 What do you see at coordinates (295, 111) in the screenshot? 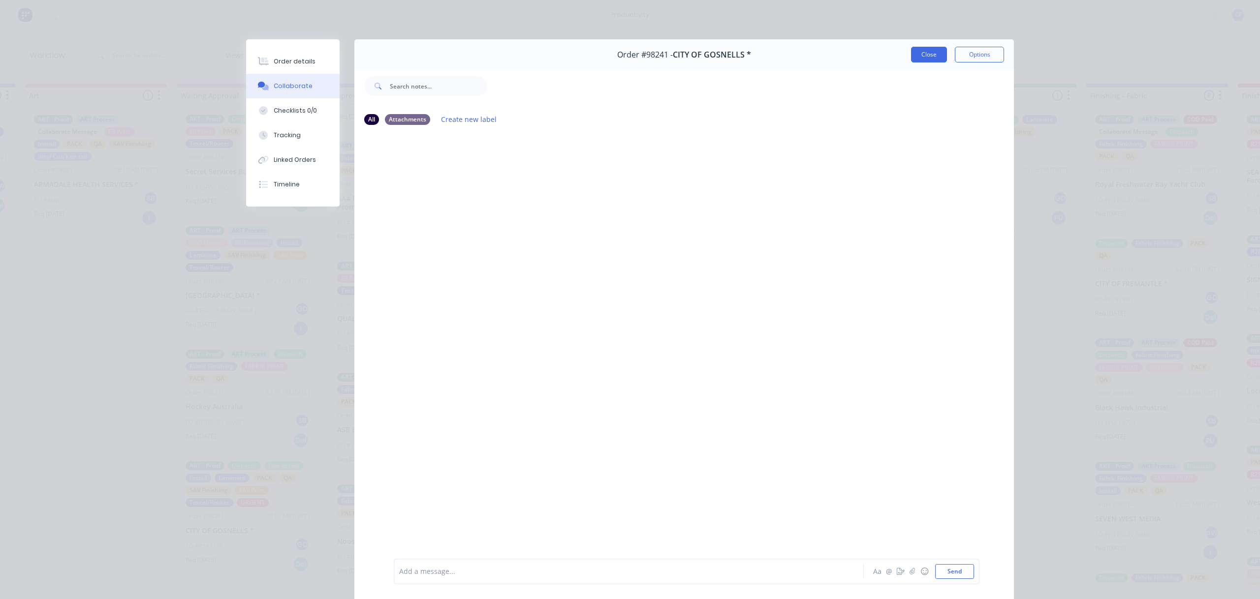
I see `div: Checklists 0/0` at bounding box center [295, 111].